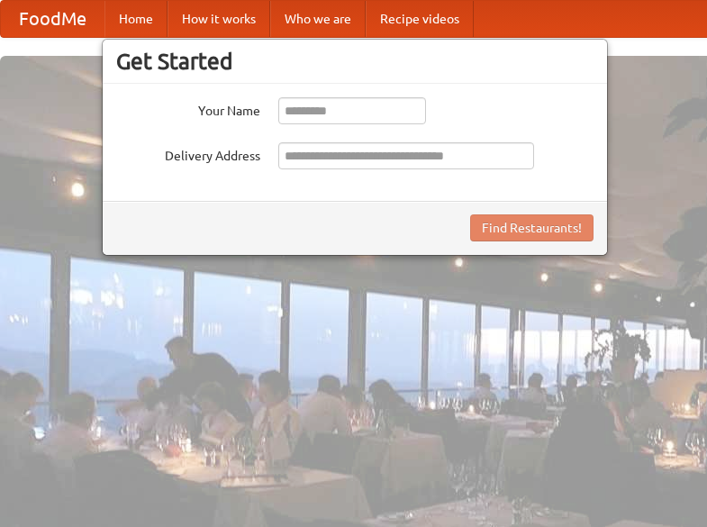 This screenshot has height=527, width=707. I want to click on label: Your Name, so click(188, 108).